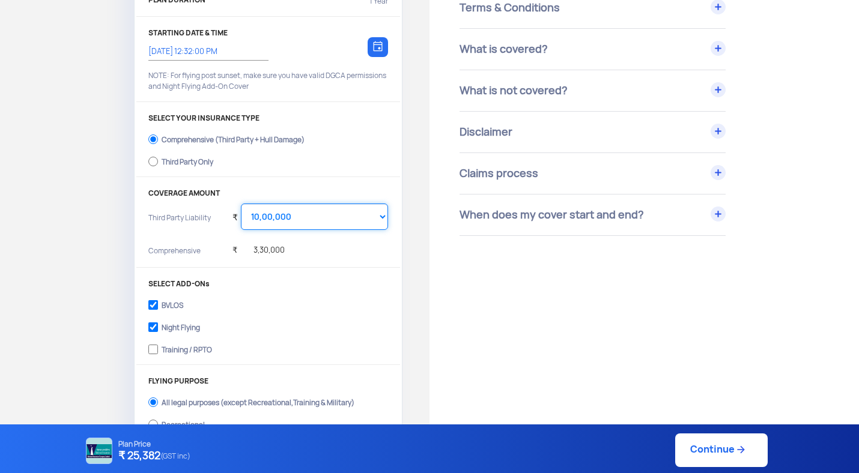 The width and height of the screenshot is (859, 473). I want to click on p: COVERAGE AMOUNT, so click(268, 193).